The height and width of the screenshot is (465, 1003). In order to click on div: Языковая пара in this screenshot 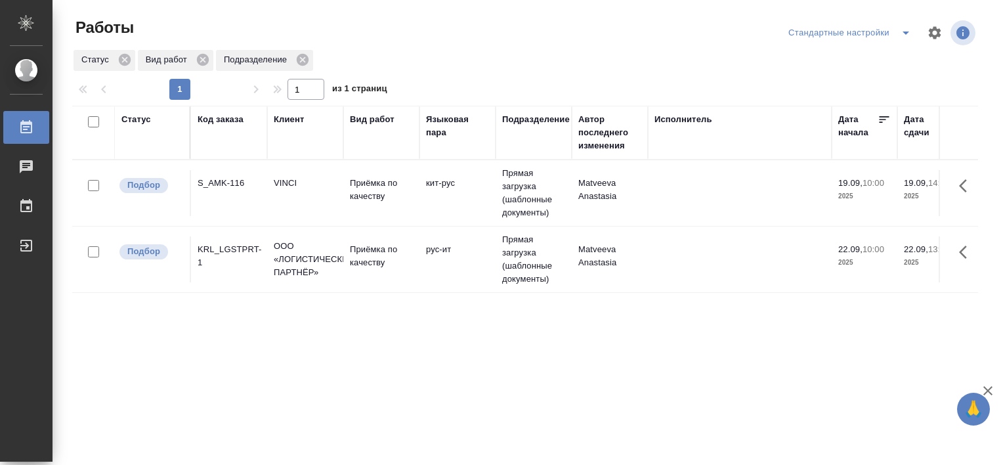, I will do `click(457, 126)`.